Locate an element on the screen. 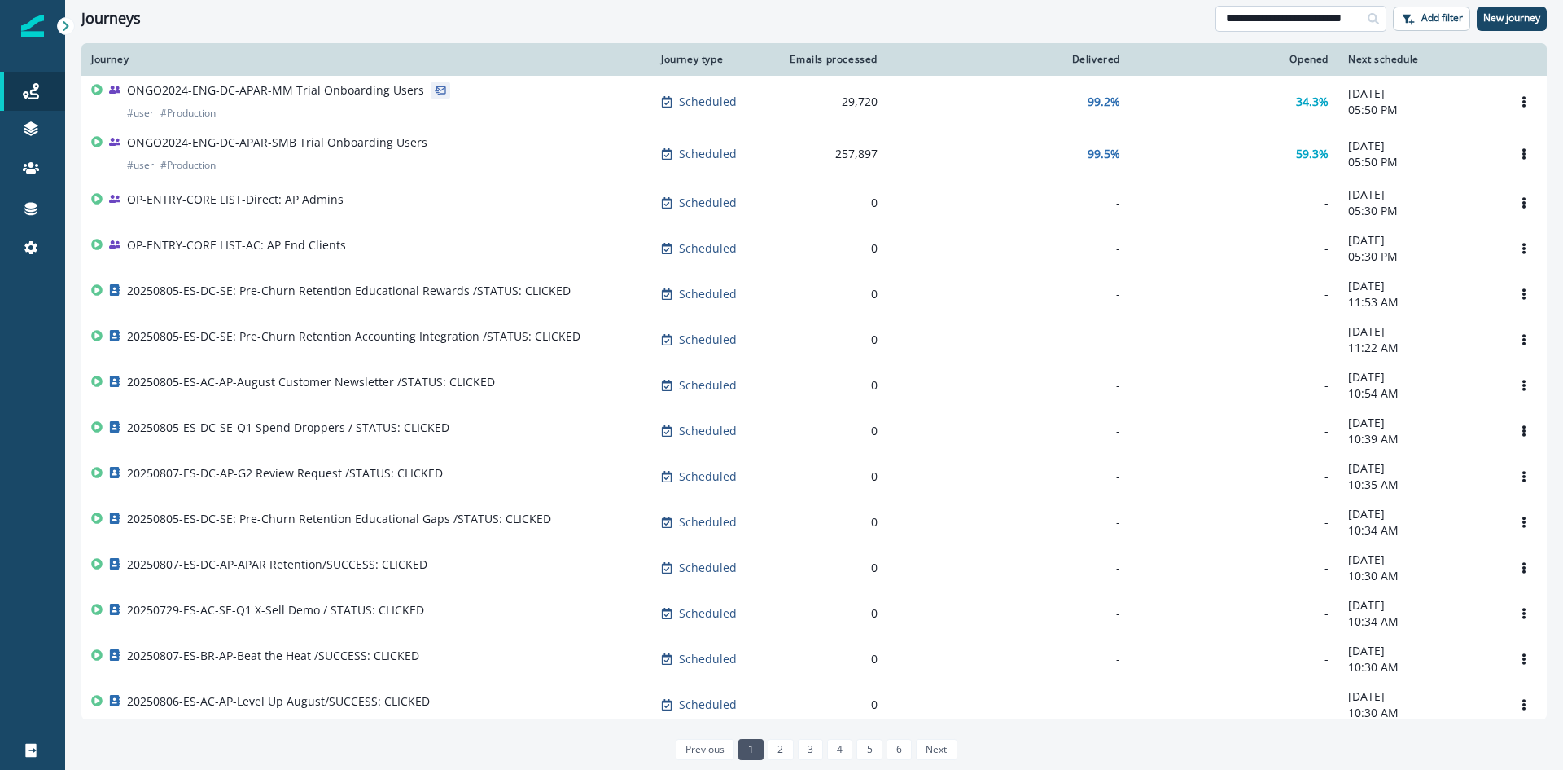 The image size is (1563, 770). p: 99.5% is located at coordinates (1104, 154).